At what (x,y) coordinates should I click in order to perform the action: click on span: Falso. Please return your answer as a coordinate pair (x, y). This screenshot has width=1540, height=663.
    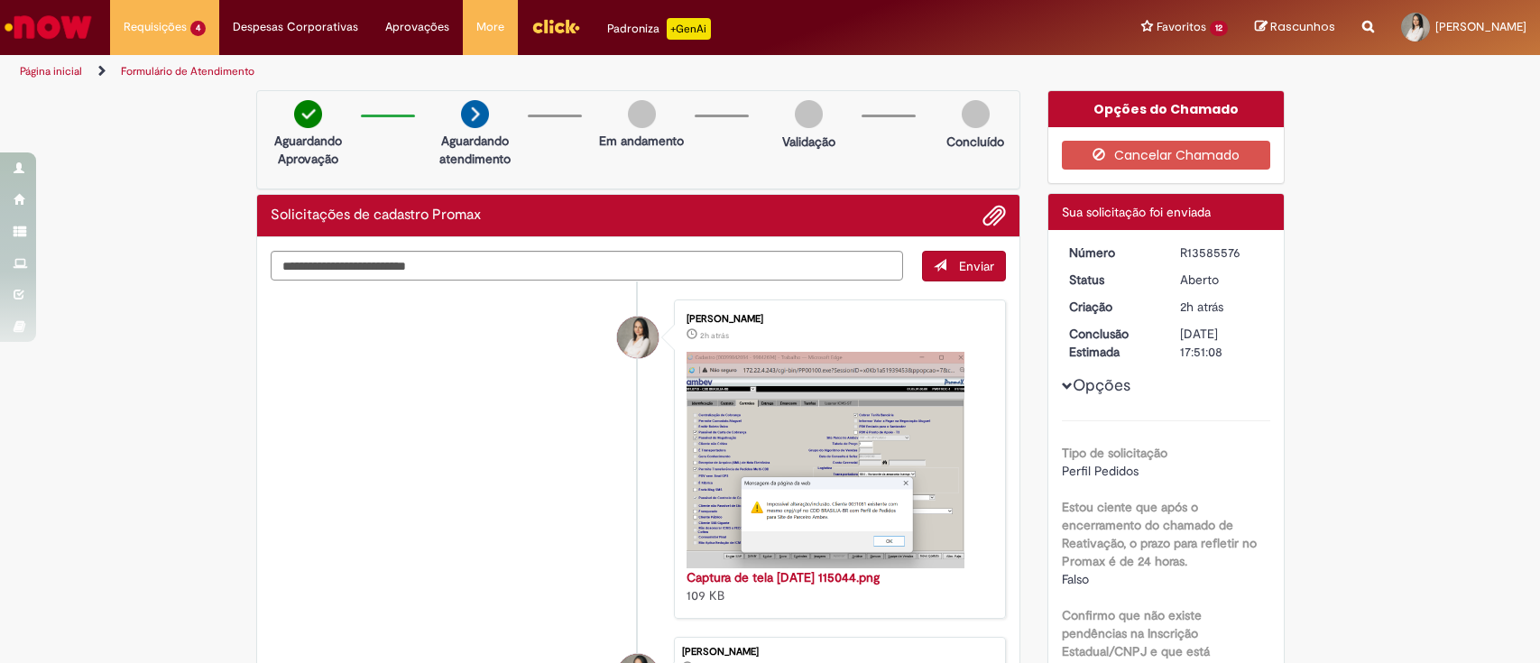
    Looking at the image, I should click on (1076, 579).